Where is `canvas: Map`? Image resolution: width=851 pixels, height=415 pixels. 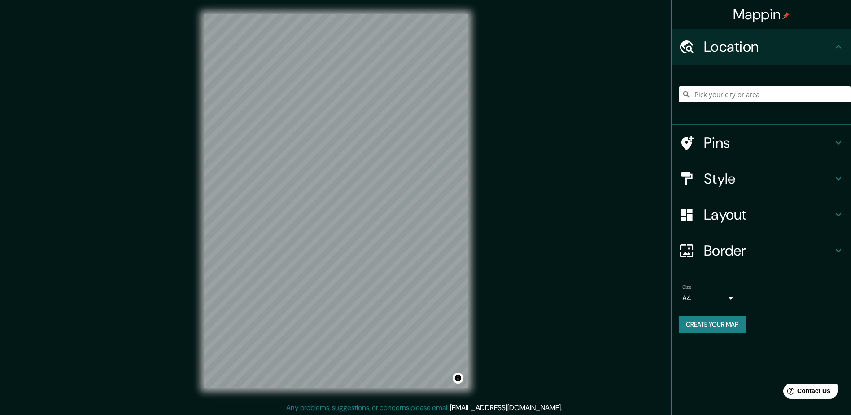 canvas: Map is located at coordinates (336, 201).